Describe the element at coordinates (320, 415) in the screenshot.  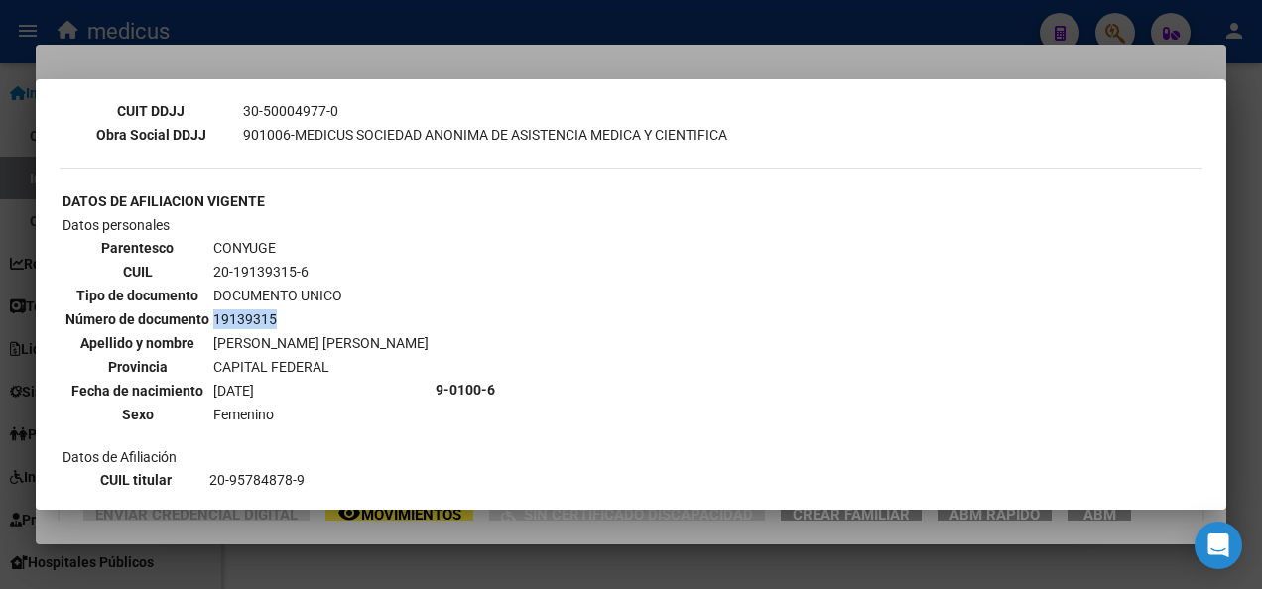
I see `td: Femenino` at that location.